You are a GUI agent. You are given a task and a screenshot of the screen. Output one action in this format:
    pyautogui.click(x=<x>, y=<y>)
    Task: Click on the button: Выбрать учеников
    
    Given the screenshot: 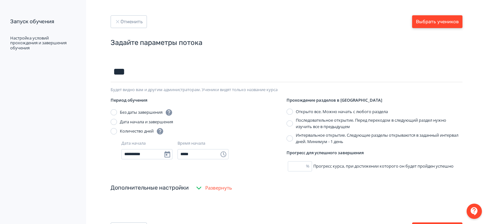 What is the action you would take?
    pyautogui.click(x=437, y=22)
    